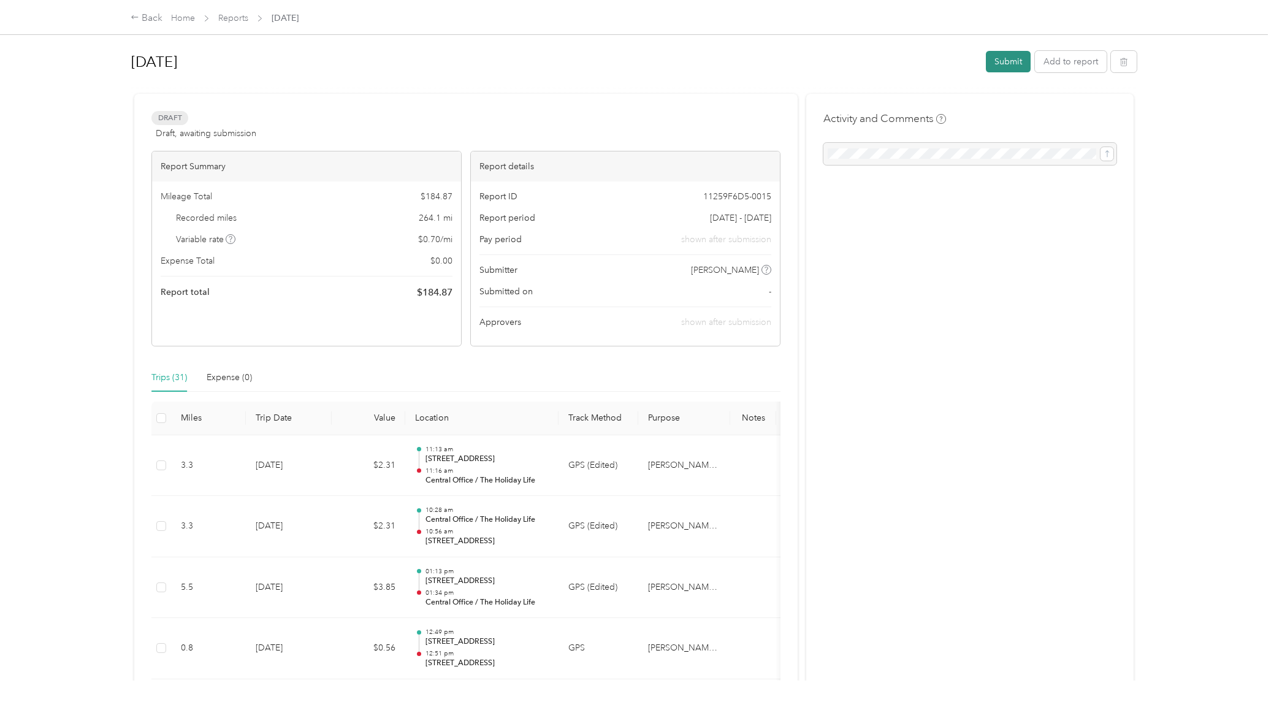  Describe the element at coordinates (435, 239) in the screenshot. I see `span: $ 0.70 / mi` at that location.